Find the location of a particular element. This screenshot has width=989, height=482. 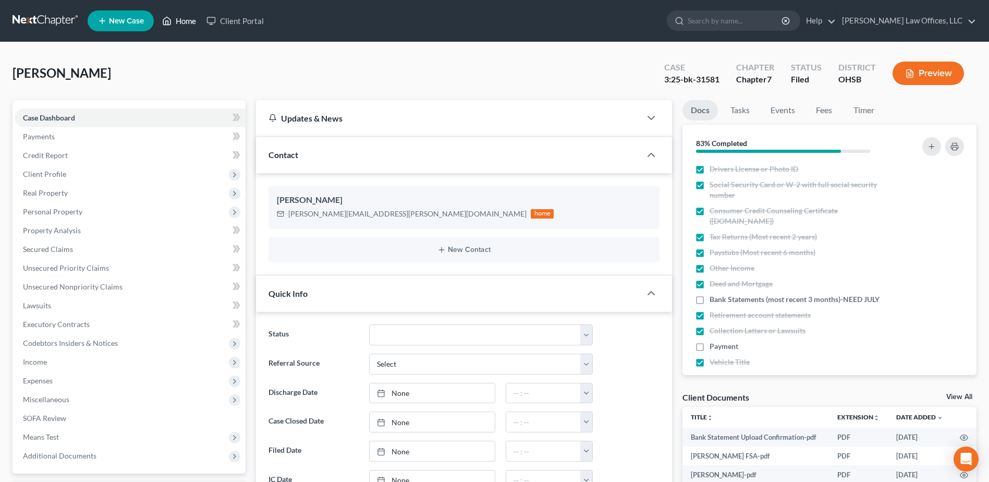

a: Help is located at coordinates (818, 21).